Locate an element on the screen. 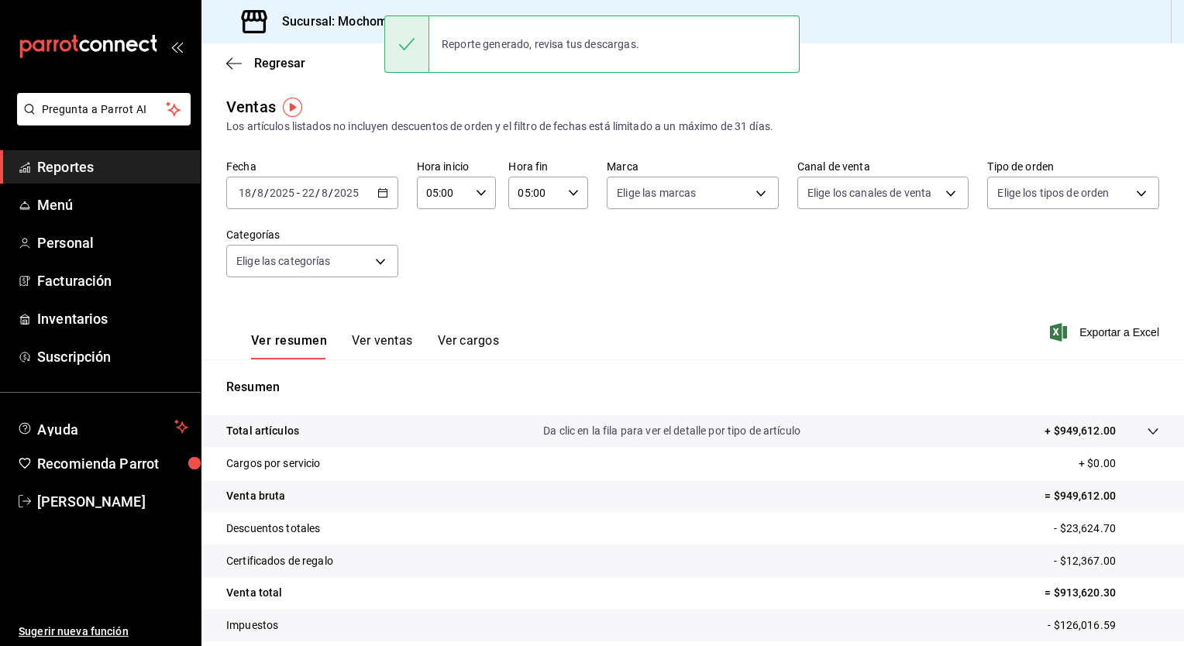  p: Resumen is located at coordinates (693, 387).